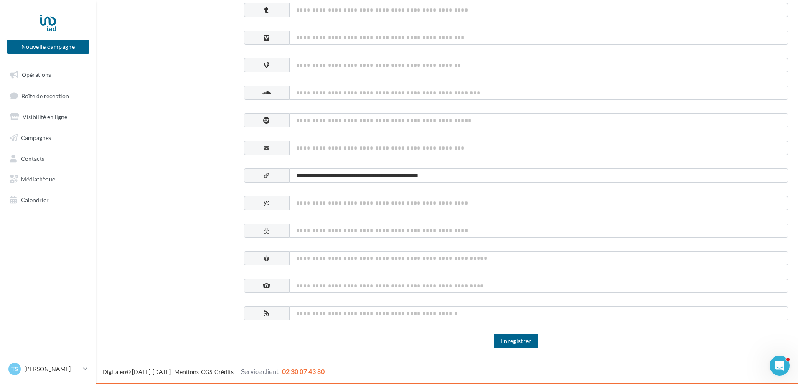 Image resolution: width=798 pixels, height=384 pixels. What do you see at coordinates (266, 38) in the screenshot?
I see `span: vimeo` at bounding box center [266, 38].